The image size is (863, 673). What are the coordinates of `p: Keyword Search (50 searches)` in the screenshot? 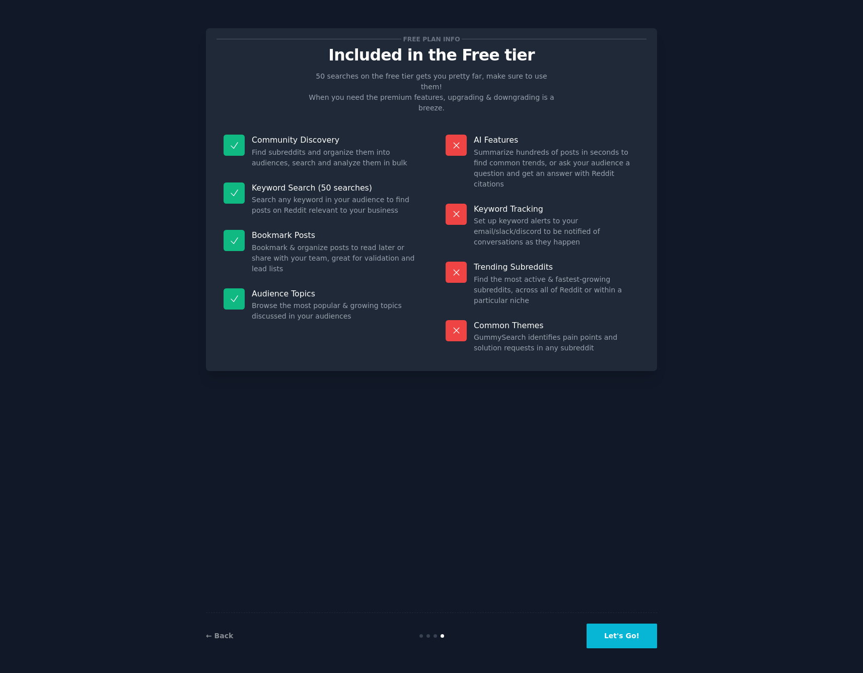 It's located at (334, 187).